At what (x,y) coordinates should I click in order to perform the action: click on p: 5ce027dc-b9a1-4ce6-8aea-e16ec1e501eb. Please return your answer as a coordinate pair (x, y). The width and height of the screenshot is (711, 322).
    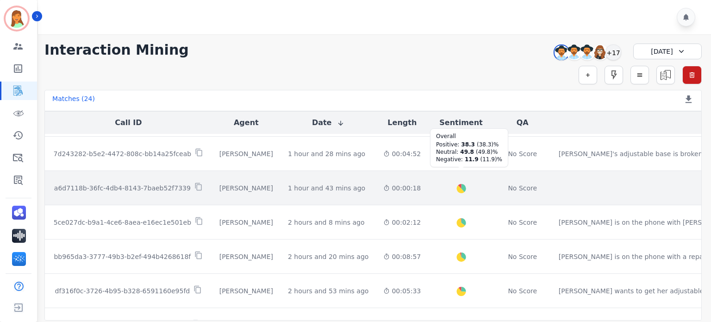
    Looking at the image, I should click on (122, 222).